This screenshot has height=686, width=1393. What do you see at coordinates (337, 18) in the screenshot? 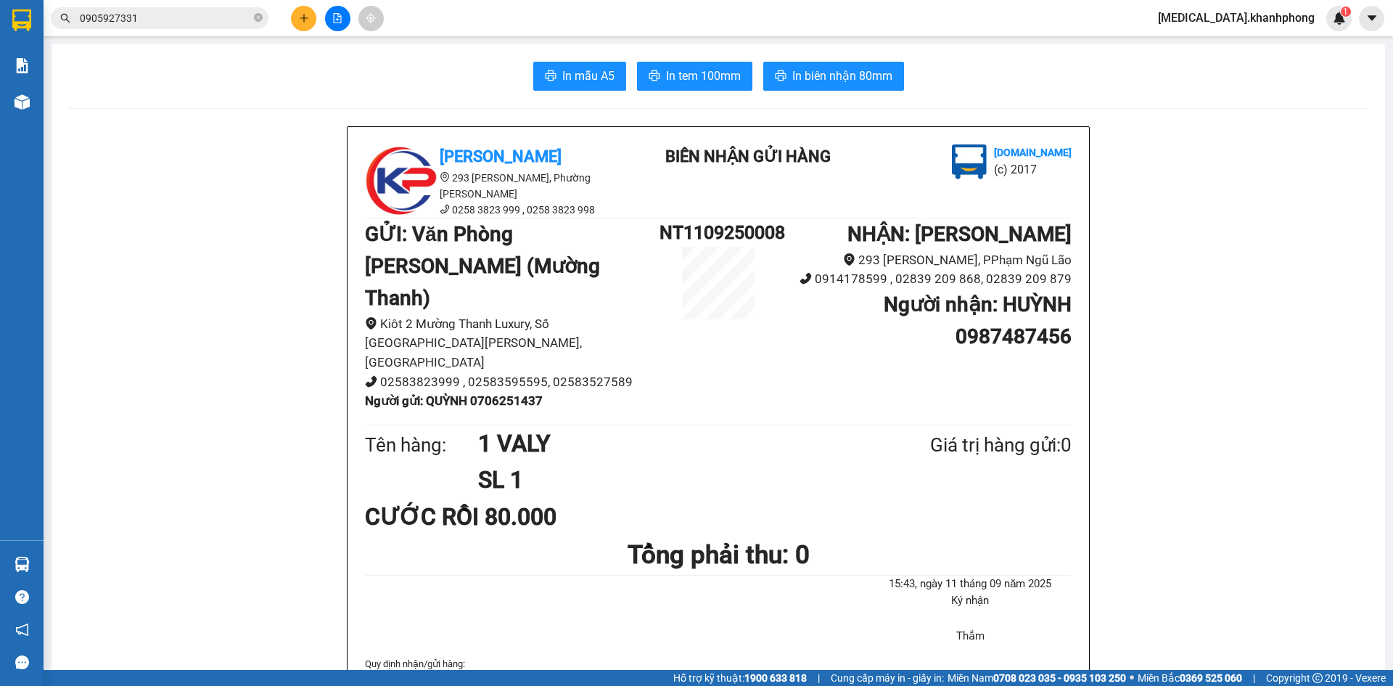
I see `button: file-add` at bounding box center [337, 18].